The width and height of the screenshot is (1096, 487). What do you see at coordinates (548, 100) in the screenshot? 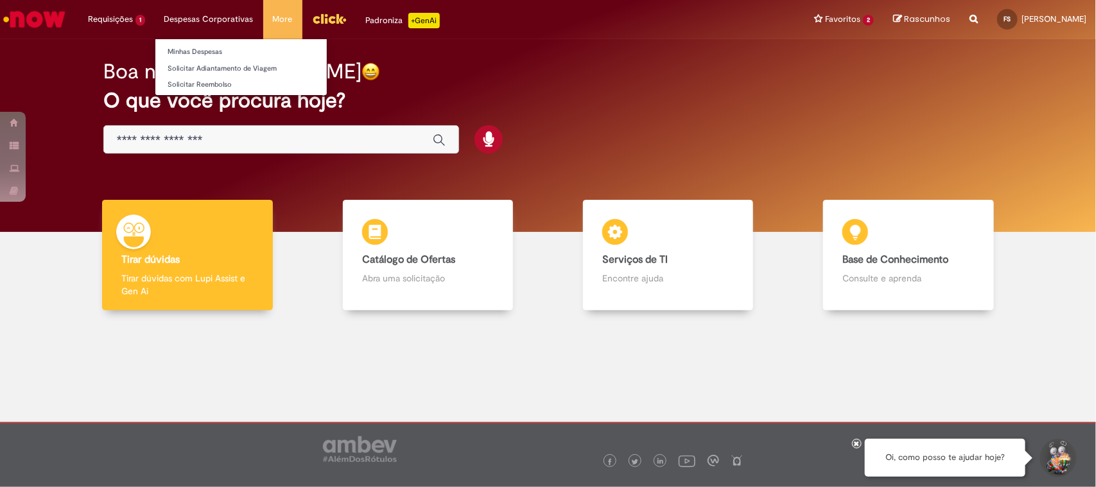
I see `h2: O que você procura hoje?` at bounding box center [548, 100].